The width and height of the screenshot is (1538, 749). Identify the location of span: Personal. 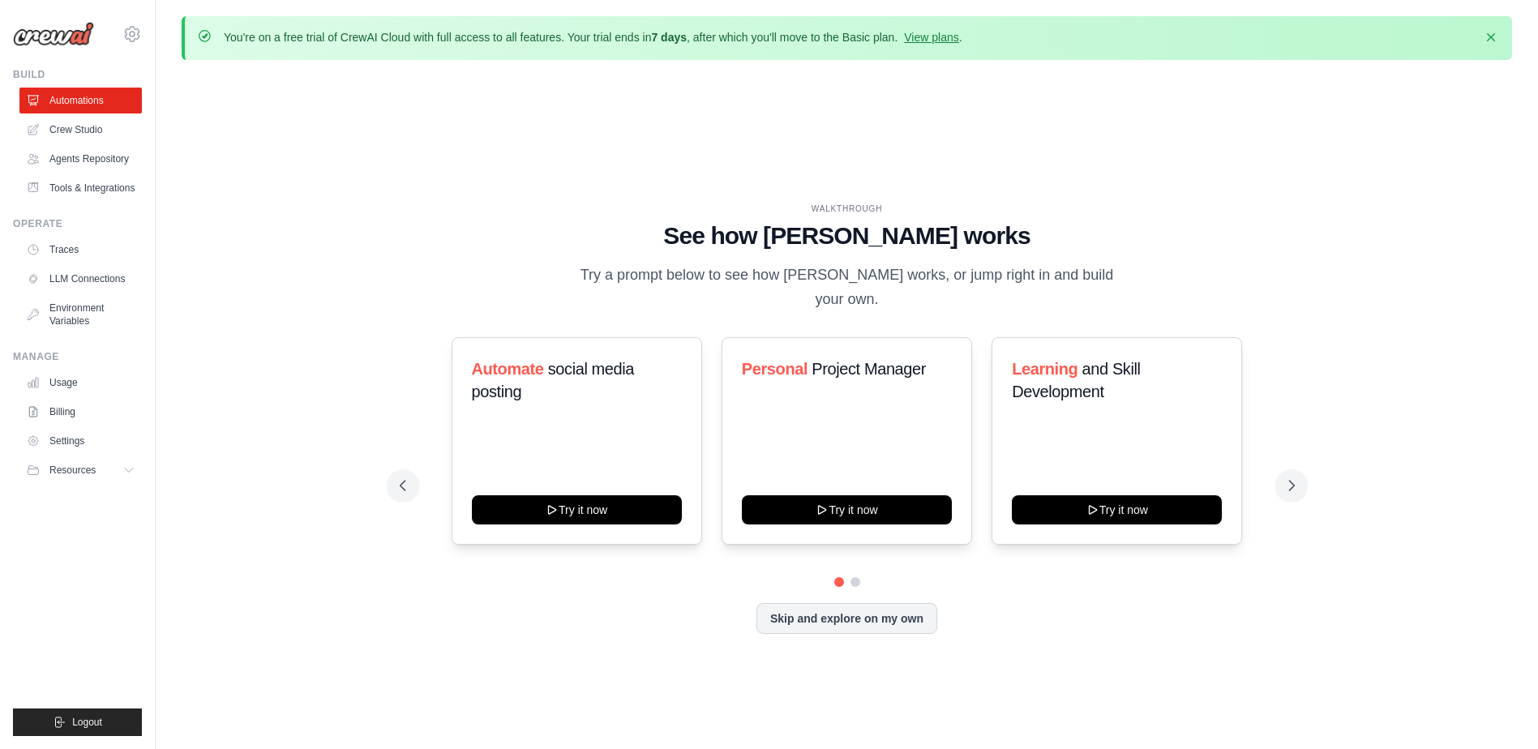
(774, 369).